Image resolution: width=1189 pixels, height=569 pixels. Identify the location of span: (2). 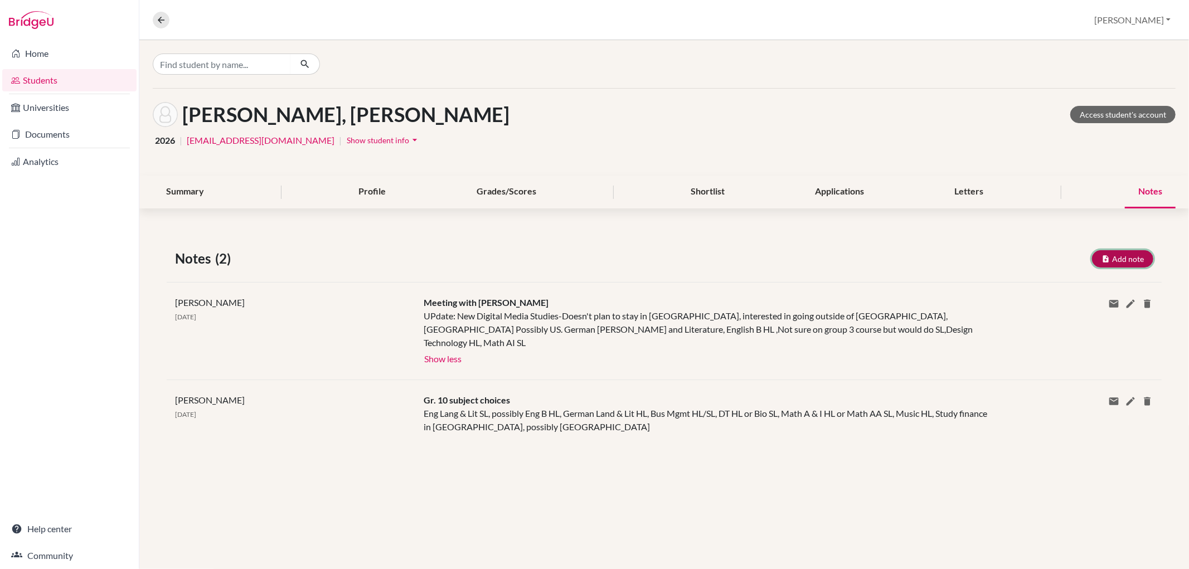
(225, 259).